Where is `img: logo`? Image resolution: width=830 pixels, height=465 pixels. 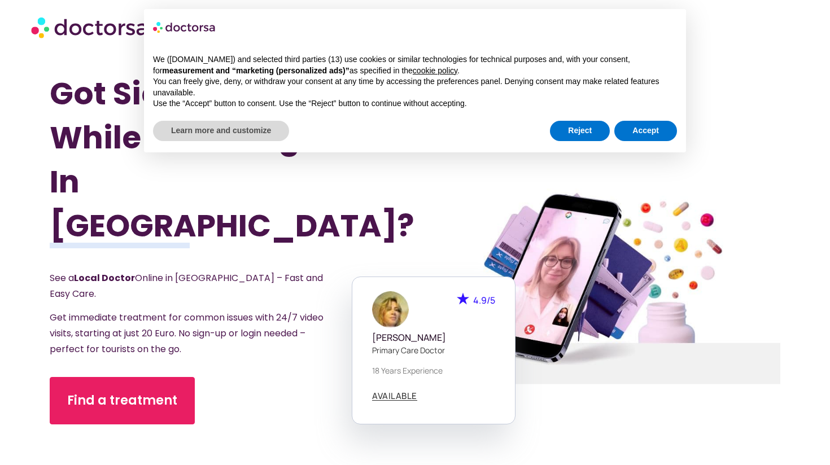
img: logo is located at coordinates (185, 27).